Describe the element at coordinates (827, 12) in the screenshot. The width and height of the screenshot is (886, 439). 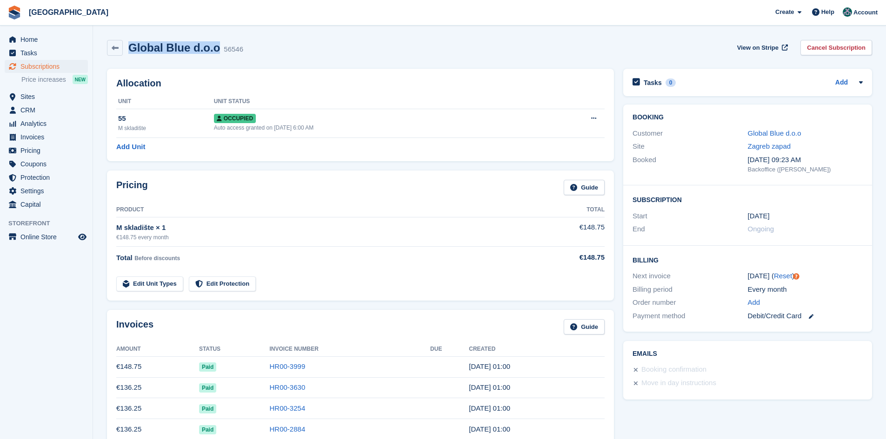
I see `span: Help` at that location.